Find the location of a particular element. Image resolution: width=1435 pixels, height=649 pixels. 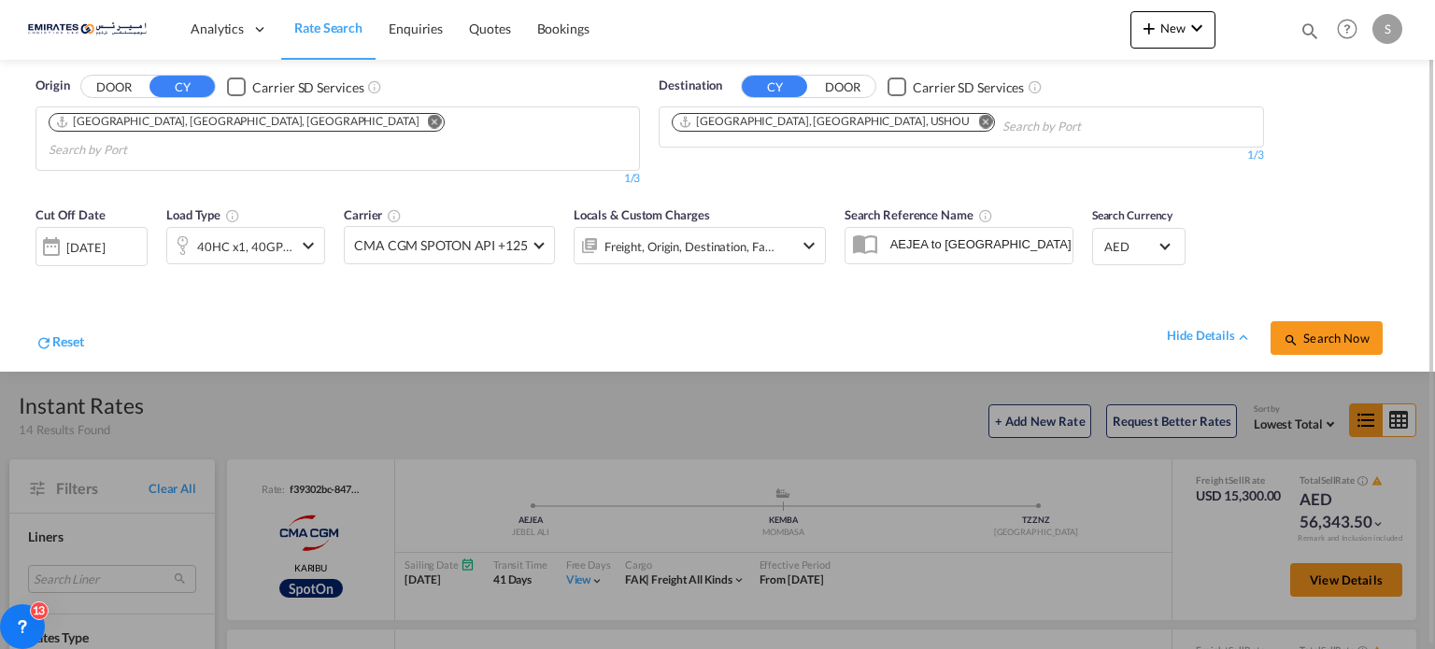

span: icon-magnifySearch Now is located at coordinates (1326, 338).